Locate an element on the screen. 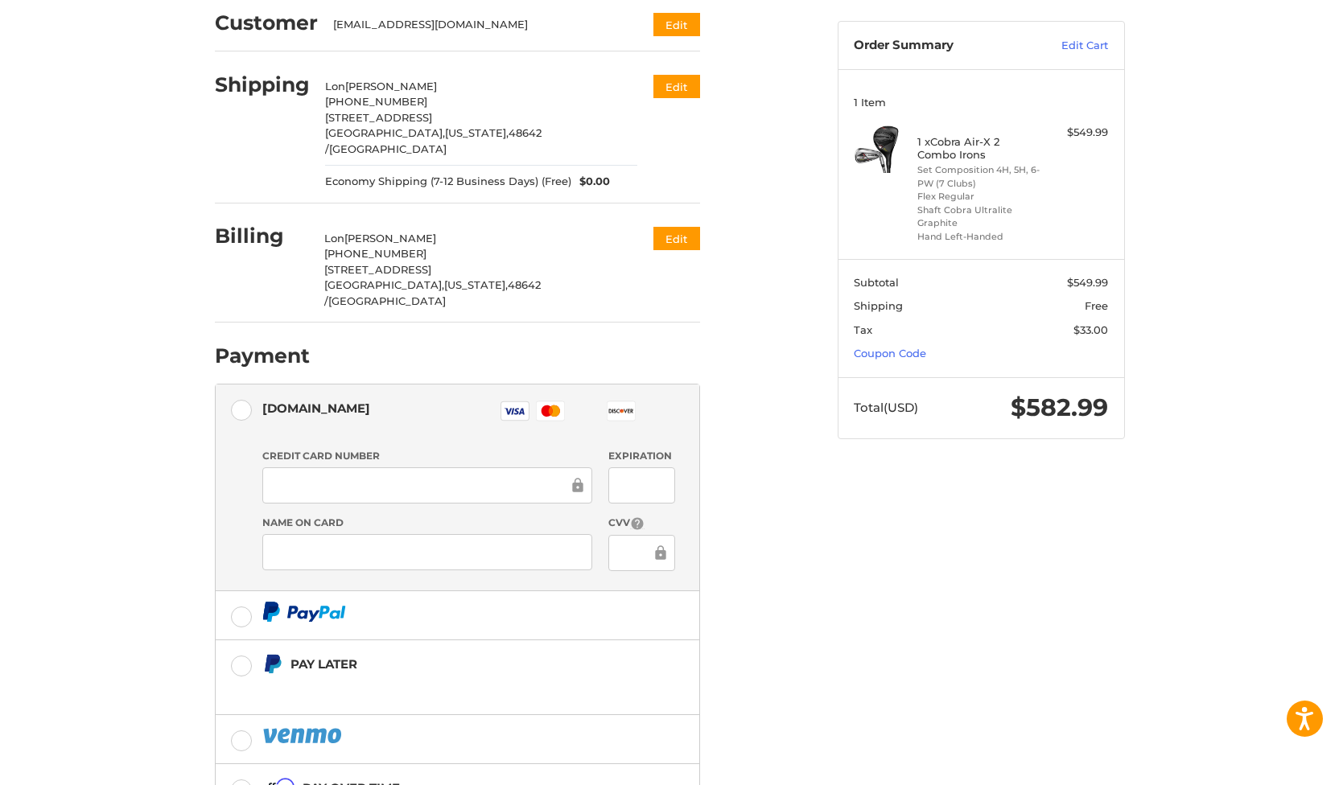  span: Total (USD) is located at coordinates (886, 407).